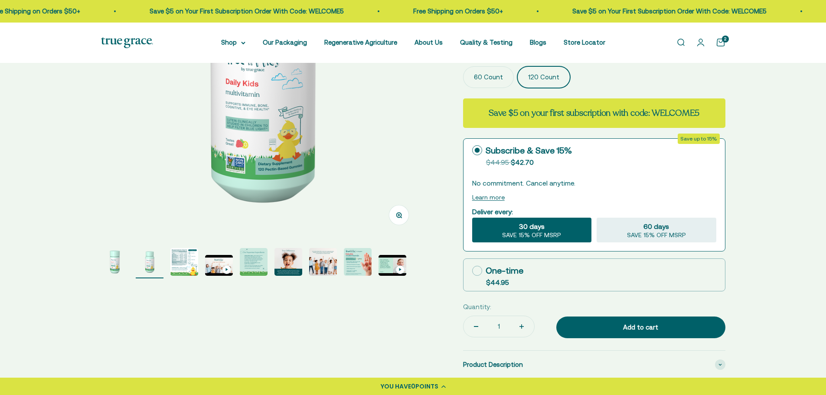 The width and height of the screenshot is (826, 395). What do you see at coordinates (453, 11) in the screenshot?
I see `a: Free Shipping on Orders $50+` at bounding box center [453, 11].